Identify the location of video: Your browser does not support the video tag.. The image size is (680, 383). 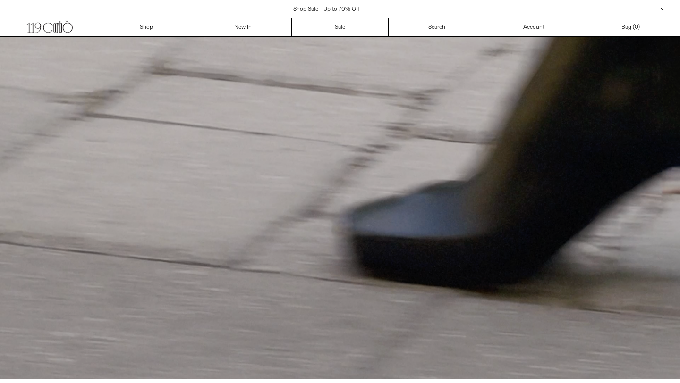
(340, 208).